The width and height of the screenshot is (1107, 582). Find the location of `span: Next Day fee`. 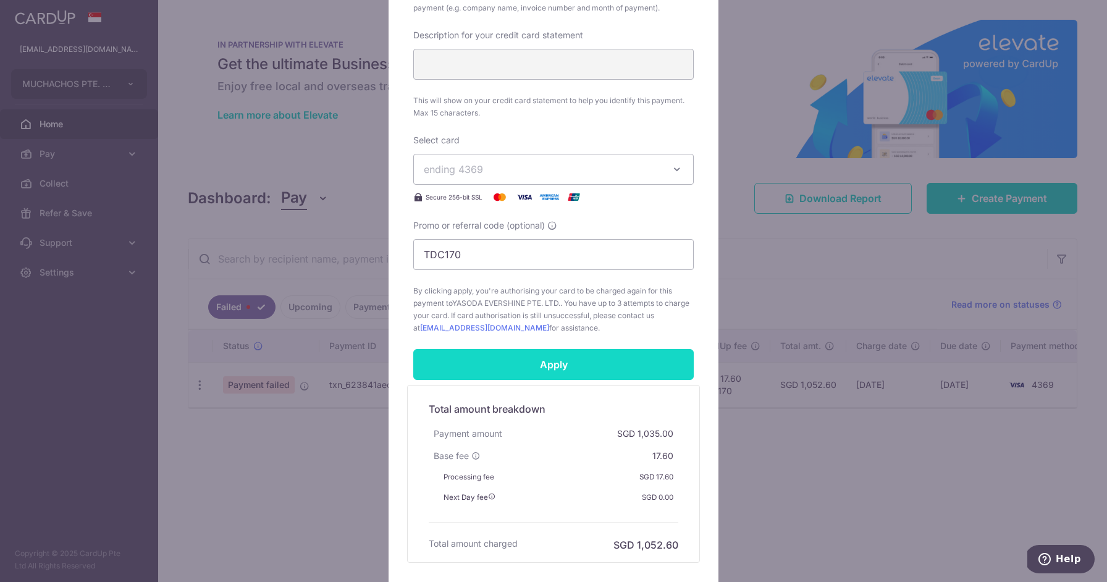

span: Next Day fee is located at coordinates (469, 497).